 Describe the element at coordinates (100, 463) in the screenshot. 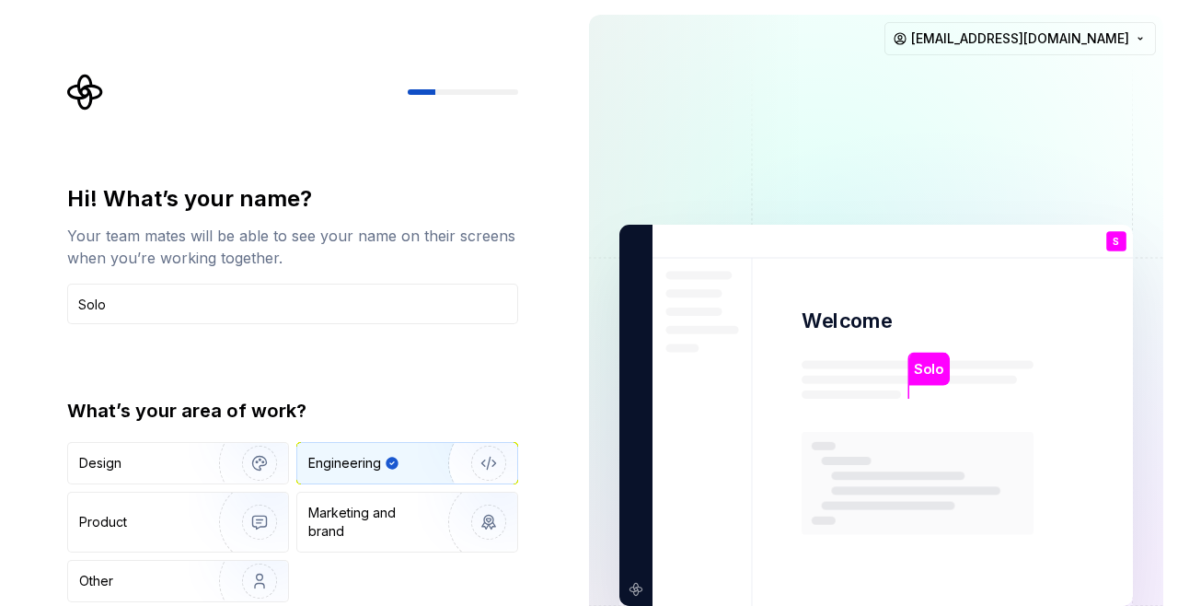

I see `div: Design` at that location.